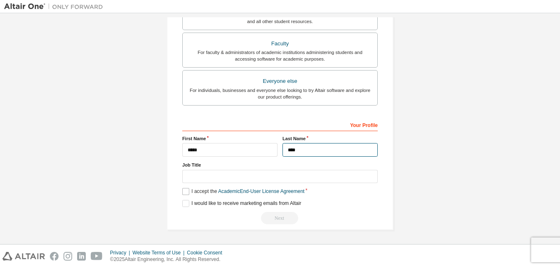  What do you see at coordinates (121, 253) in the screenshot?
I see `div: Privacy` at bounding box center [121, 253].